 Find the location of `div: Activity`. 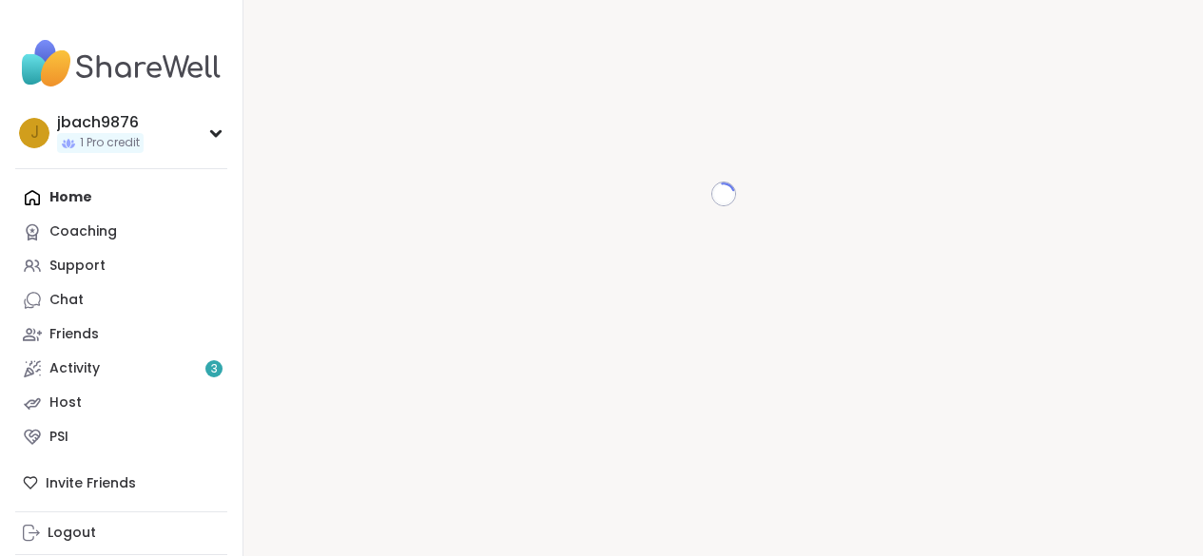

div: Activity is located at coordinates (74, 369).